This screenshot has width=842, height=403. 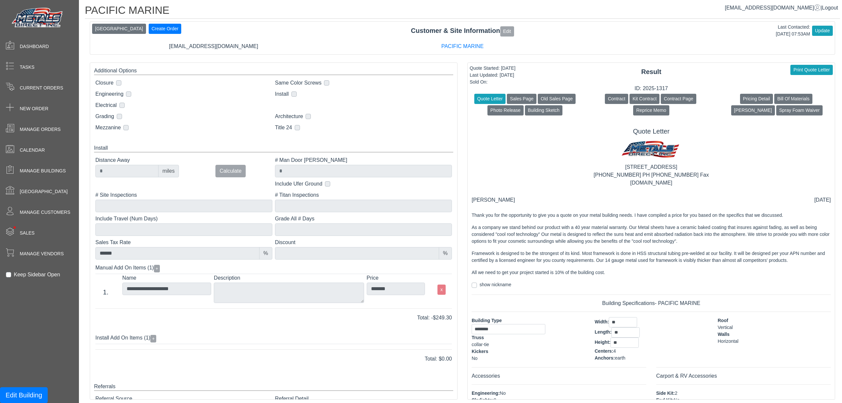 I want to click on div: Additional Options, so click(x=274, y=71).